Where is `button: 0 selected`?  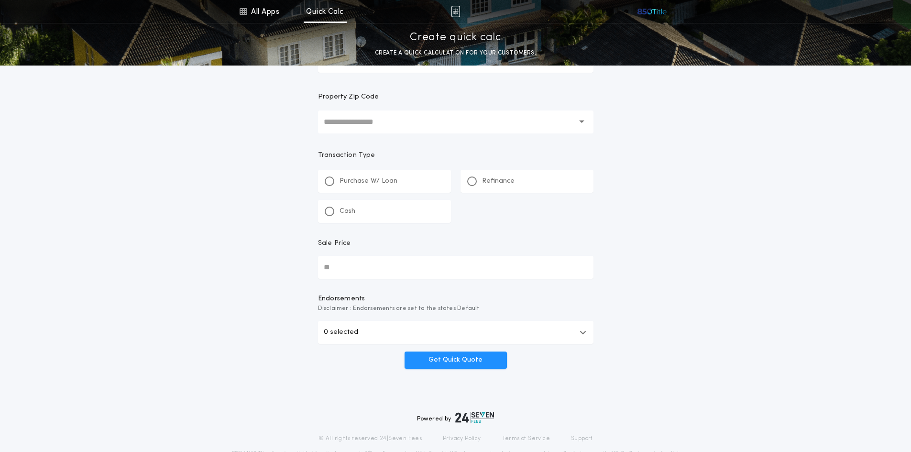
button: 0 selected is located at coordinates (456, 332).